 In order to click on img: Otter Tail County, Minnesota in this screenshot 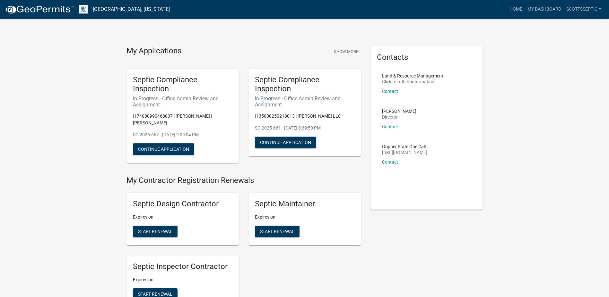, I will do `click(83, 9)`.